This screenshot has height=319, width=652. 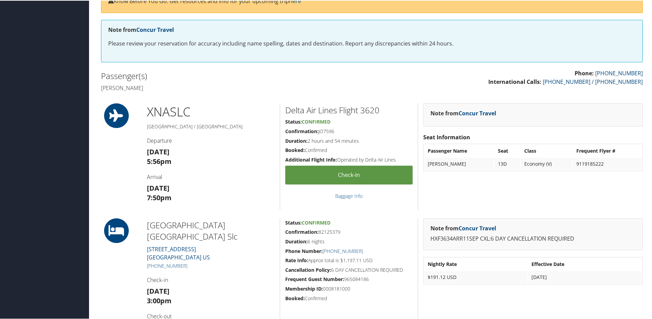 I want to click on th: Frequent Flyer #, so click(x=607, y=150).